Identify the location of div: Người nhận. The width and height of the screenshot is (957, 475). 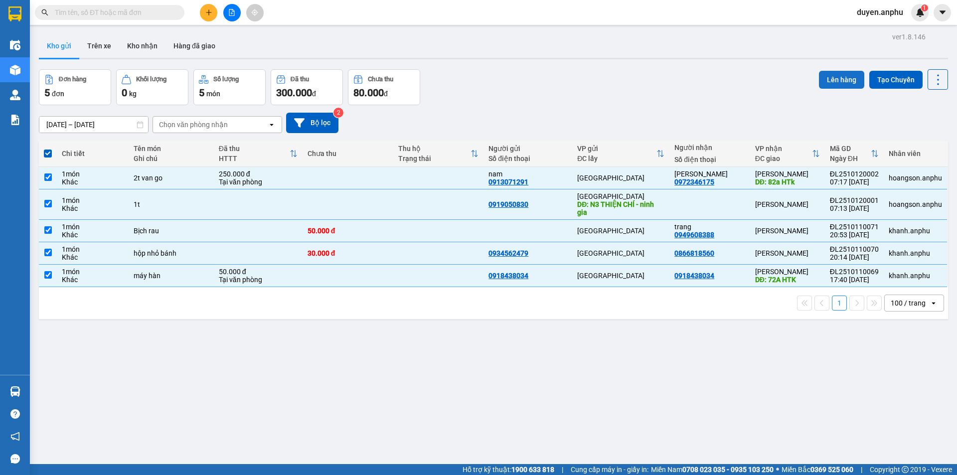
(710, 148).